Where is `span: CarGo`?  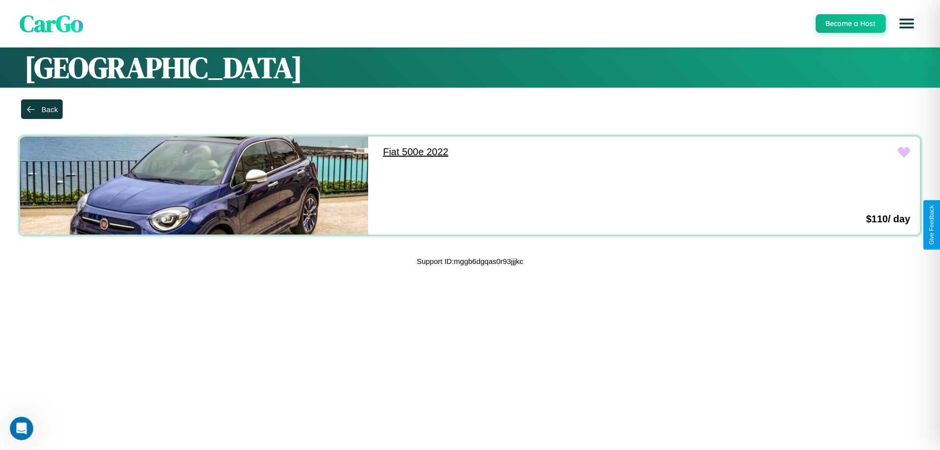 span: CarGo is located at coordinates (51, 24).